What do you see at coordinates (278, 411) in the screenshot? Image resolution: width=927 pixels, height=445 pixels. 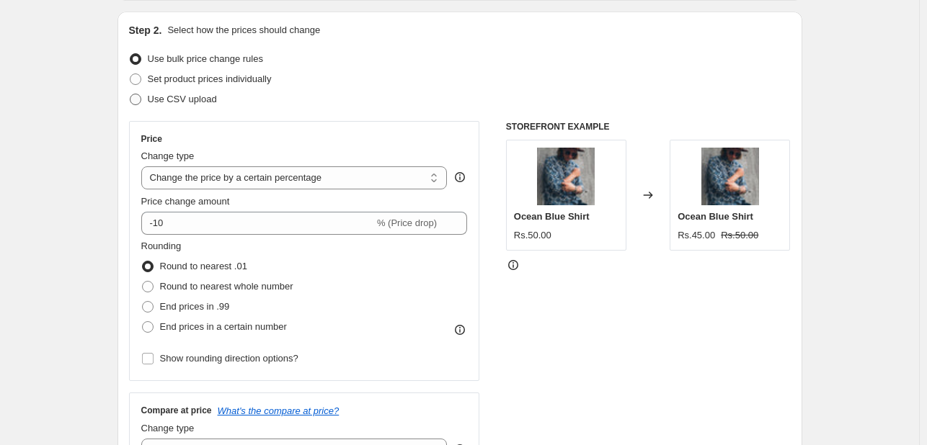 I see `i: What's the compare at price?` at bounding box center [278, 411].